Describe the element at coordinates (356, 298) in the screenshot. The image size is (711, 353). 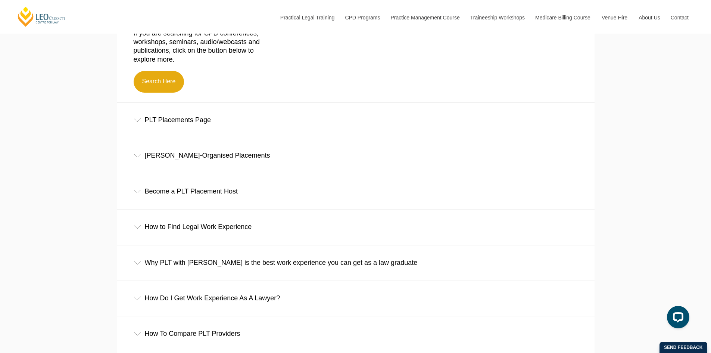
I see `div: How Do I Get Work Experience As A Lawyer?` at that location.